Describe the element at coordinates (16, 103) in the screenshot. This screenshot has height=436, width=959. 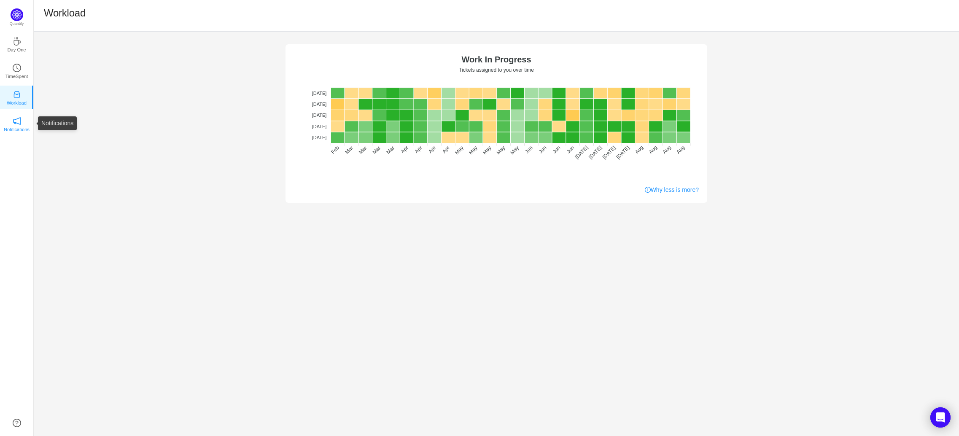
I see `p: Workload` at that location.